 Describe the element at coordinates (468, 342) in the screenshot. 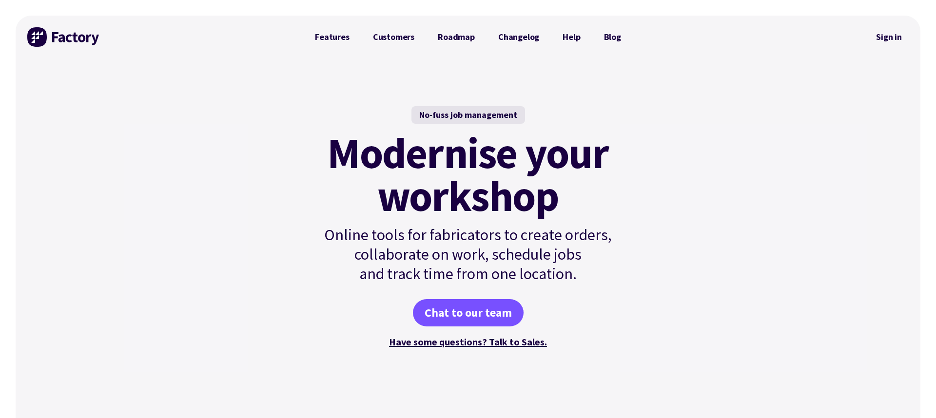

I see `a: Have some questions? Talk to Sales.` at that location.